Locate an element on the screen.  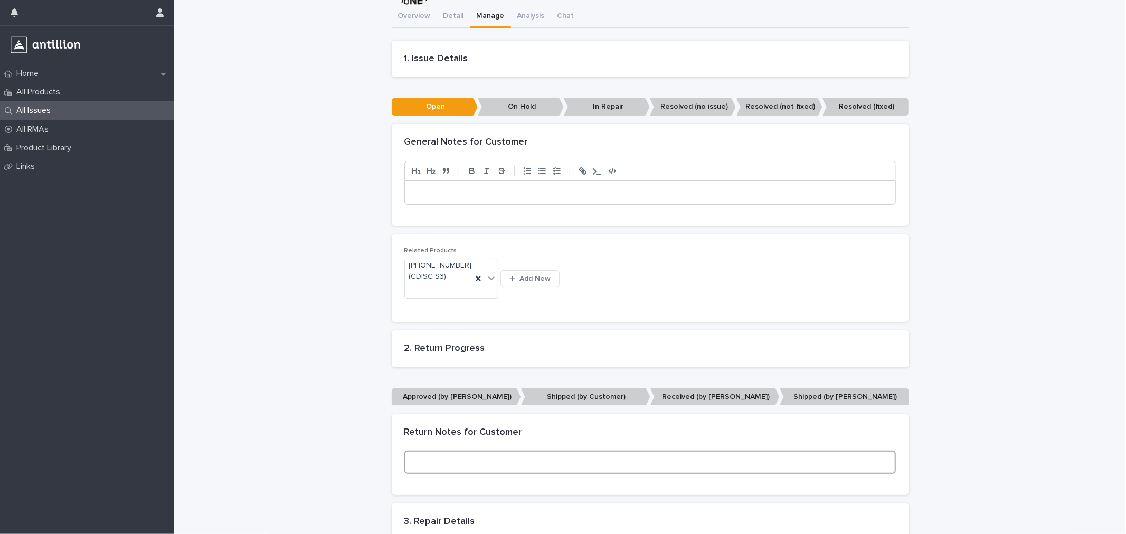
p: Resolved (not fixed) is located at coordinates (779, 107).